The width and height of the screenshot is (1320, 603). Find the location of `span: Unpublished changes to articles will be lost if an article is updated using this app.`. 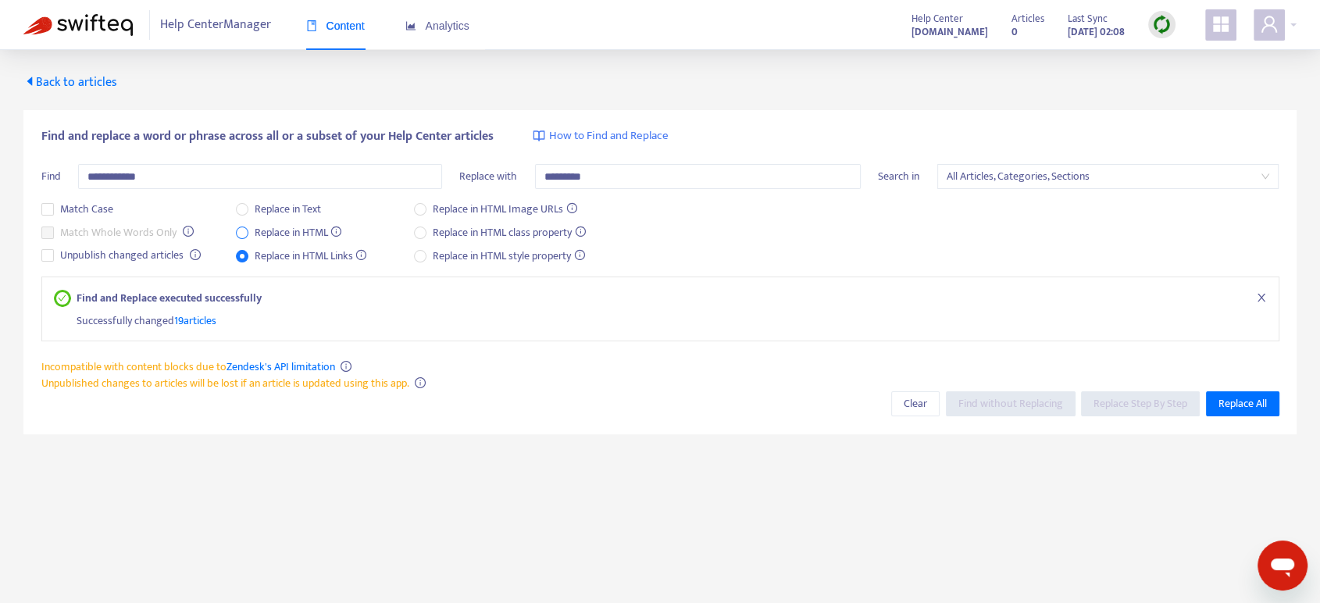

span: Unpublished changes to articles will be lost if an article is updated using this app. is located at coordinates (225, 383).